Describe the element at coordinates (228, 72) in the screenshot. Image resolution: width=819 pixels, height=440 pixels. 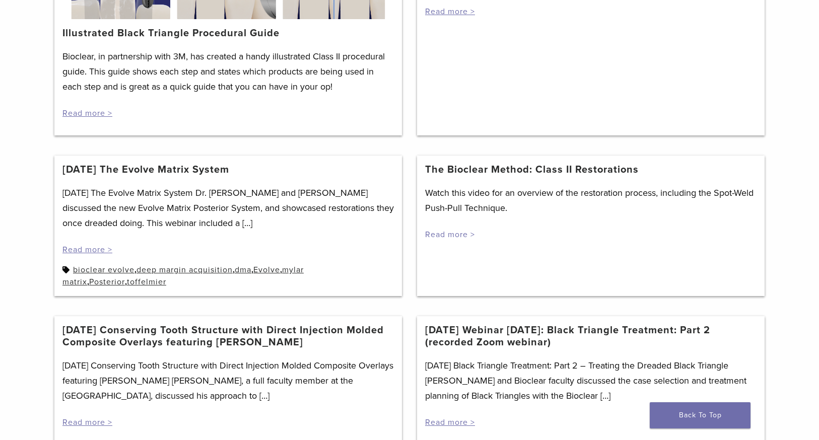
I see `p: Bioclear, in partnership with 3M, has created a handy illustrated Class II procedural guide. This...` at that location.